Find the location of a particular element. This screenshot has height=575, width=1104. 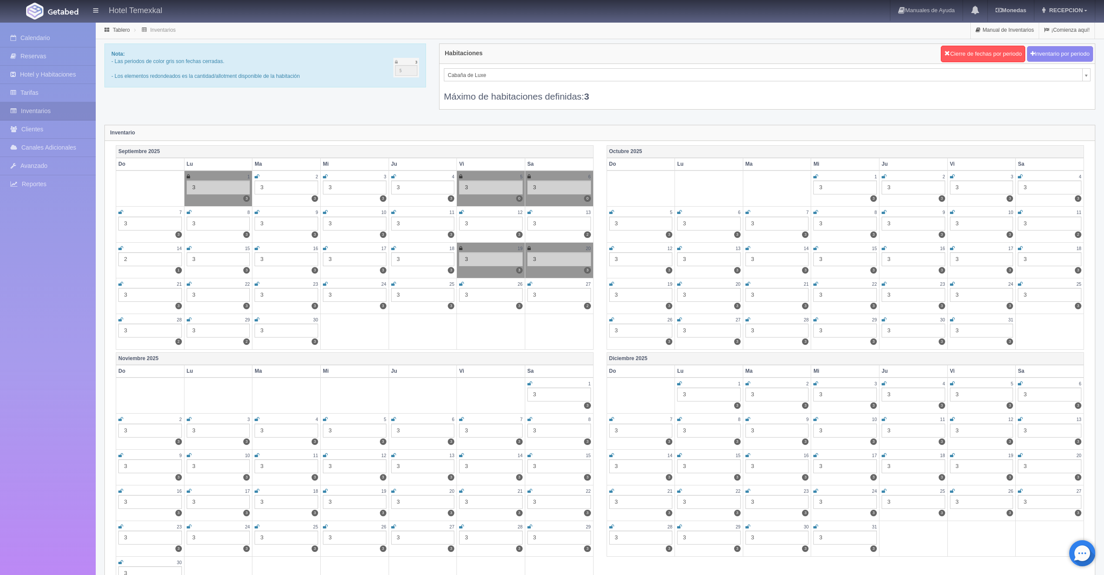

a: ¡Comienza aquí! is located at coordinates (1066, 30).